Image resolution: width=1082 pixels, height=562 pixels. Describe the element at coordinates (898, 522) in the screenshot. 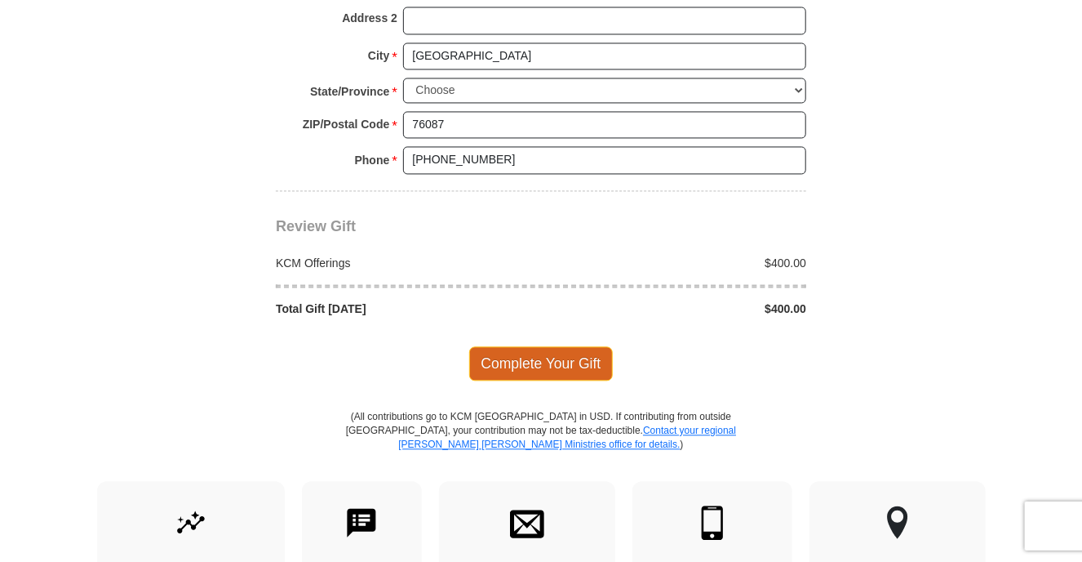

I see `img: other-region` at that location.